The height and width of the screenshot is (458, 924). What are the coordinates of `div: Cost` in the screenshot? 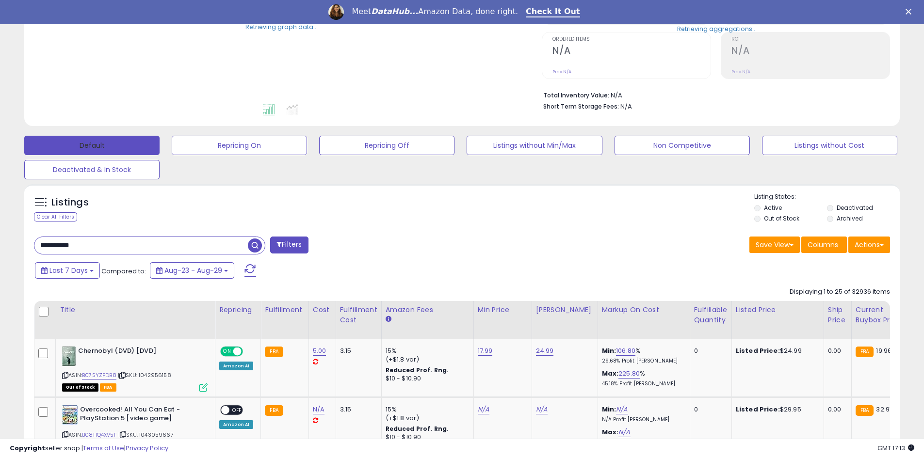 It's located at (322, 310).